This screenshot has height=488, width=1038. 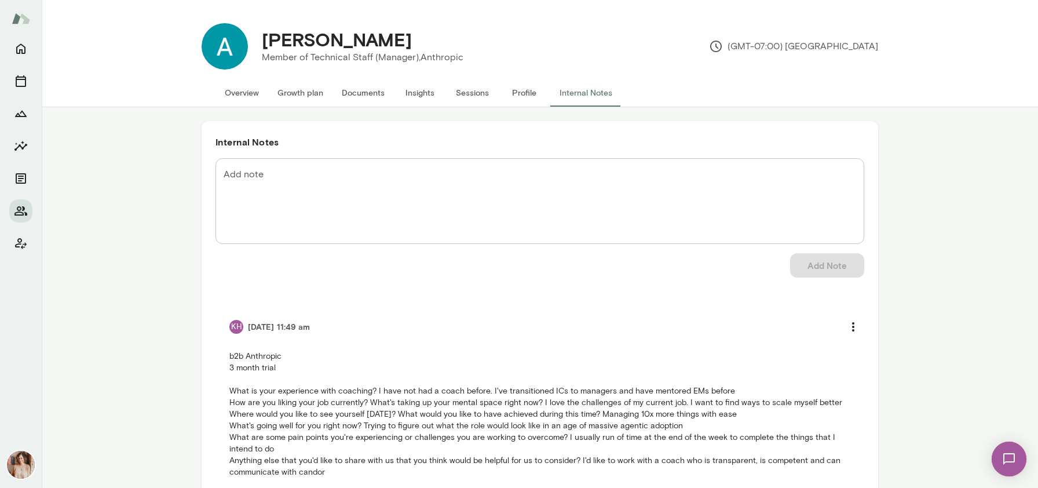 What do you see at coordinates (585, 93) in the screenshot?
I see `button: Internal Notes` at bounding box center [585, 93].